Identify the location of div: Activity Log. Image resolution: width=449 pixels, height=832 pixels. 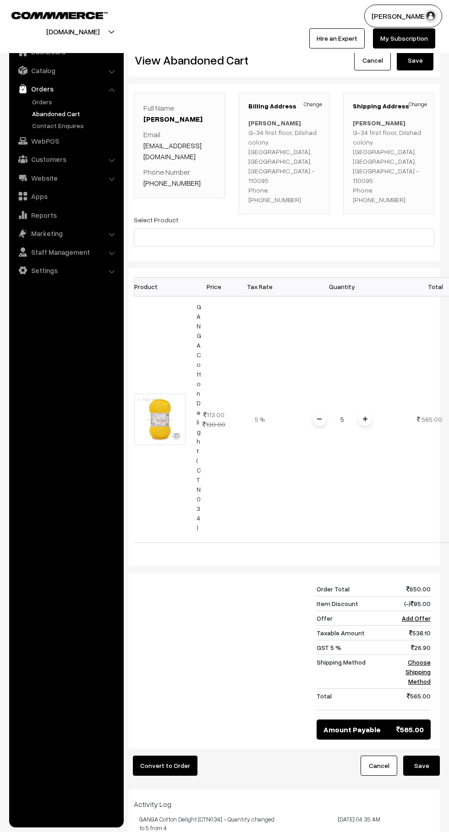
(284, 805).